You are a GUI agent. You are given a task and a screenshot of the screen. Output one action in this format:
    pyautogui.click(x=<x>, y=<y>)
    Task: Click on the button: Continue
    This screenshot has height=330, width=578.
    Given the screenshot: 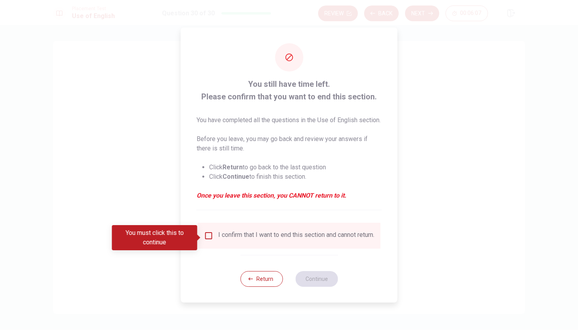 What is the action you would take?
    pyautogui.click(x=317, y=279)
    